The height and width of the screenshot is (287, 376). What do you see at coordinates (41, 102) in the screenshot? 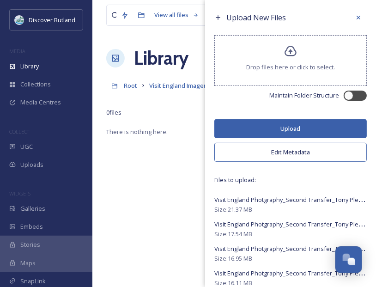
I see `span: Media Centres` at bounding box center [41, 102].